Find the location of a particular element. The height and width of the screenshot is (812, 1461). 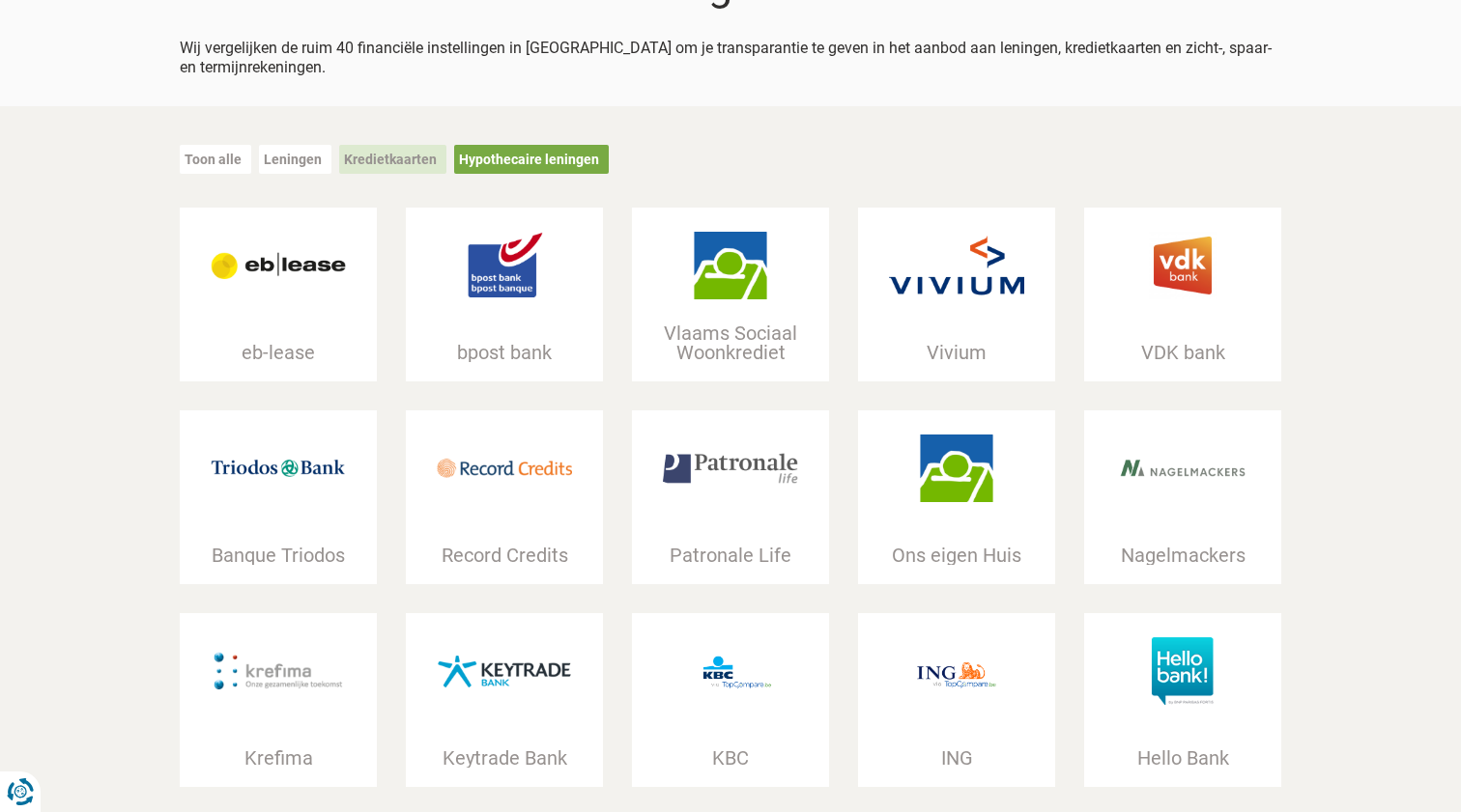

a: bpost bank bpost bank is located at coordinates (504, 294).